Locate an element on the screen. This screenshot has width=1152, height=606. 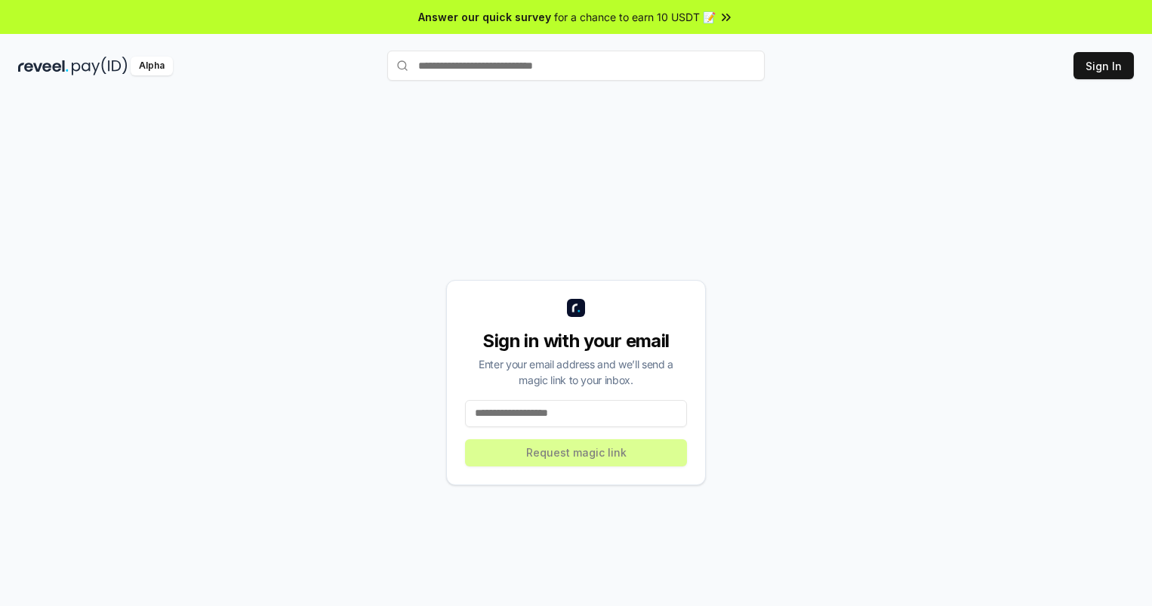
button: Sign In is located at coordinates (1104, 66).